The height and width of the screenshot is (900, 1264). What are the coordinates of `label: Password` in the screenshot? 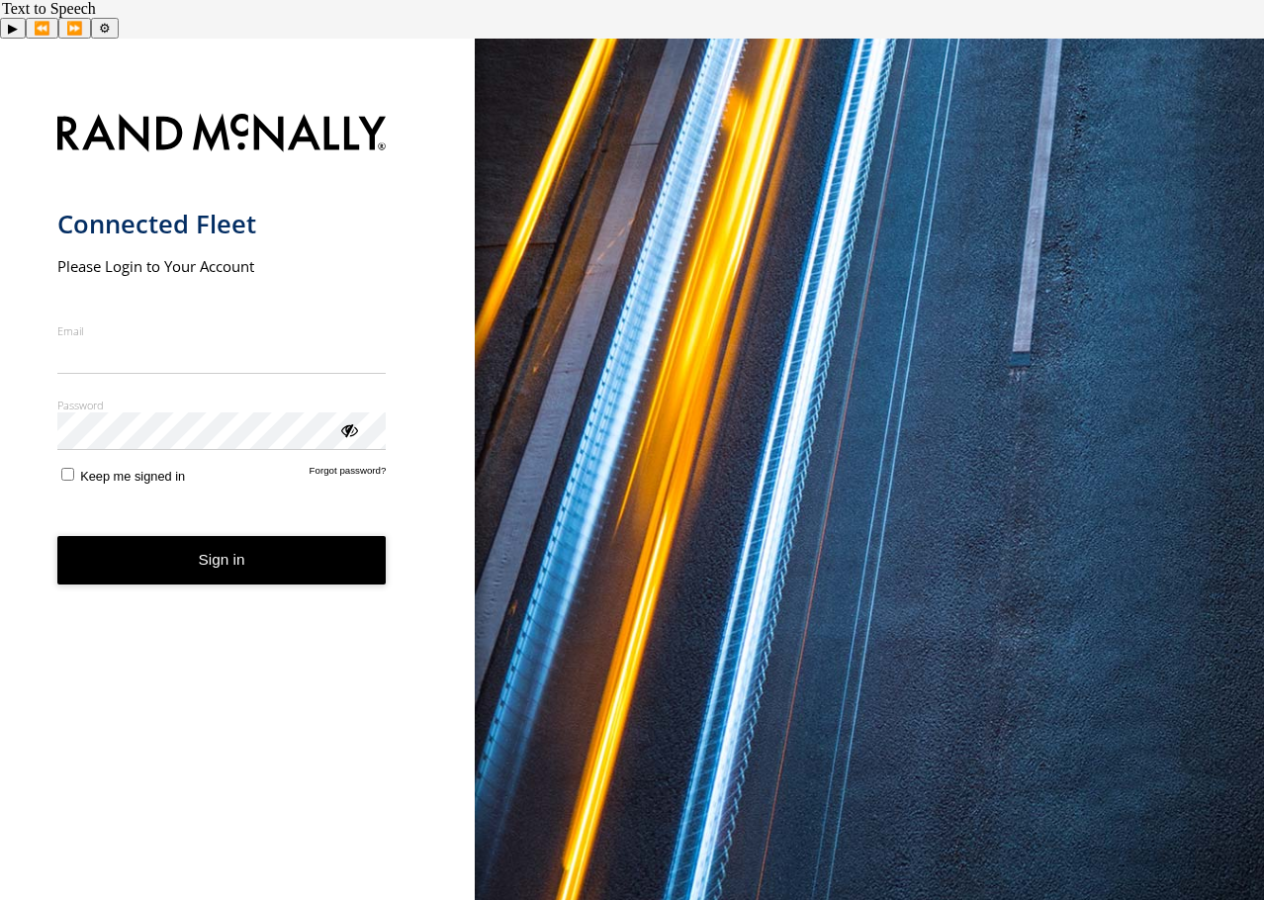 It's located at (222, 405).